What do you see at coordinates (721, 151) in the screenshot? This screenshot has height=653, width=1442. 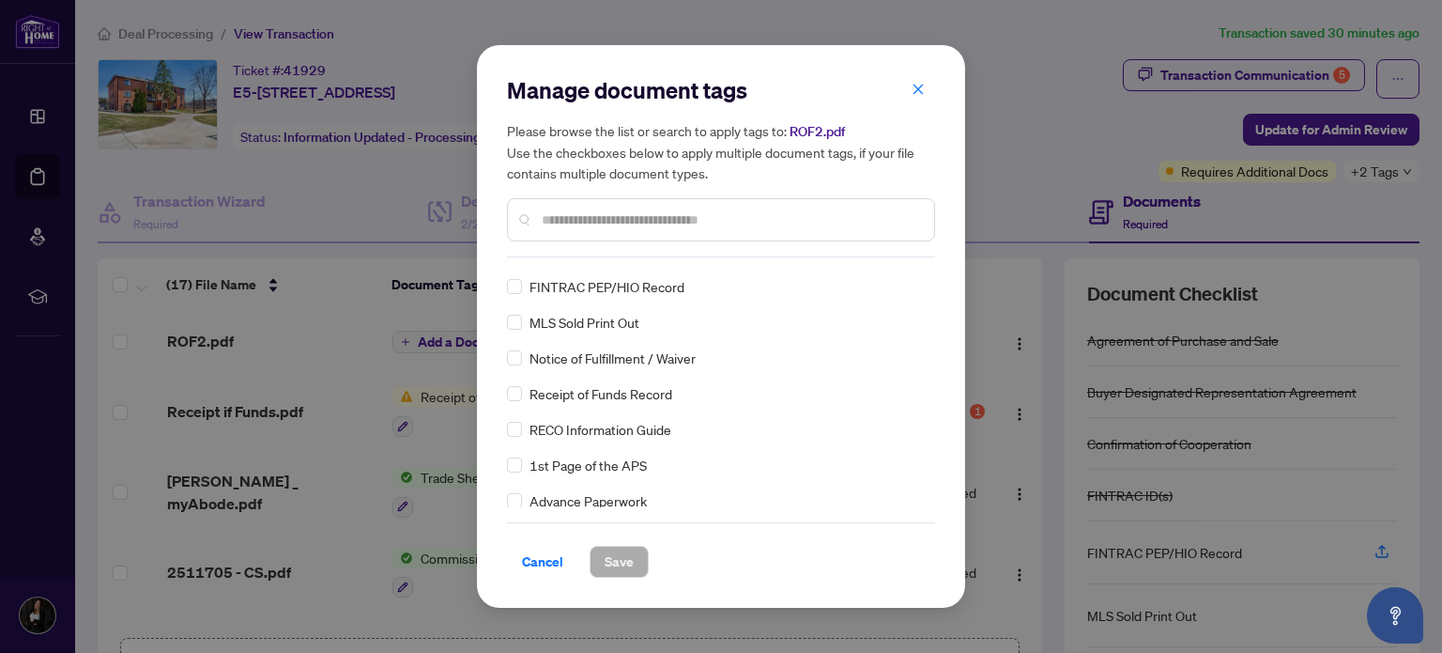 I see `h5: Please browse the list or search to apply tags to: Use the checkboxes below to apply multiple doc...` at bounding box center [721, 151].